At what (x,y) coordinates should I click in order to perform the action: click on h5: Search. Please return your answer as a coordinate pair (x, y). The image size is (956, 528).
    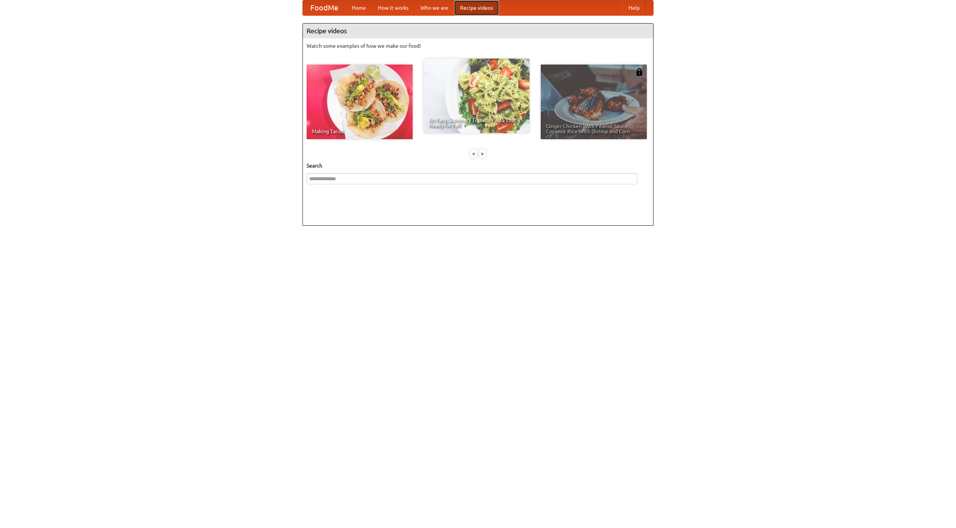
    Looking at the image, I should click on (478, 166).